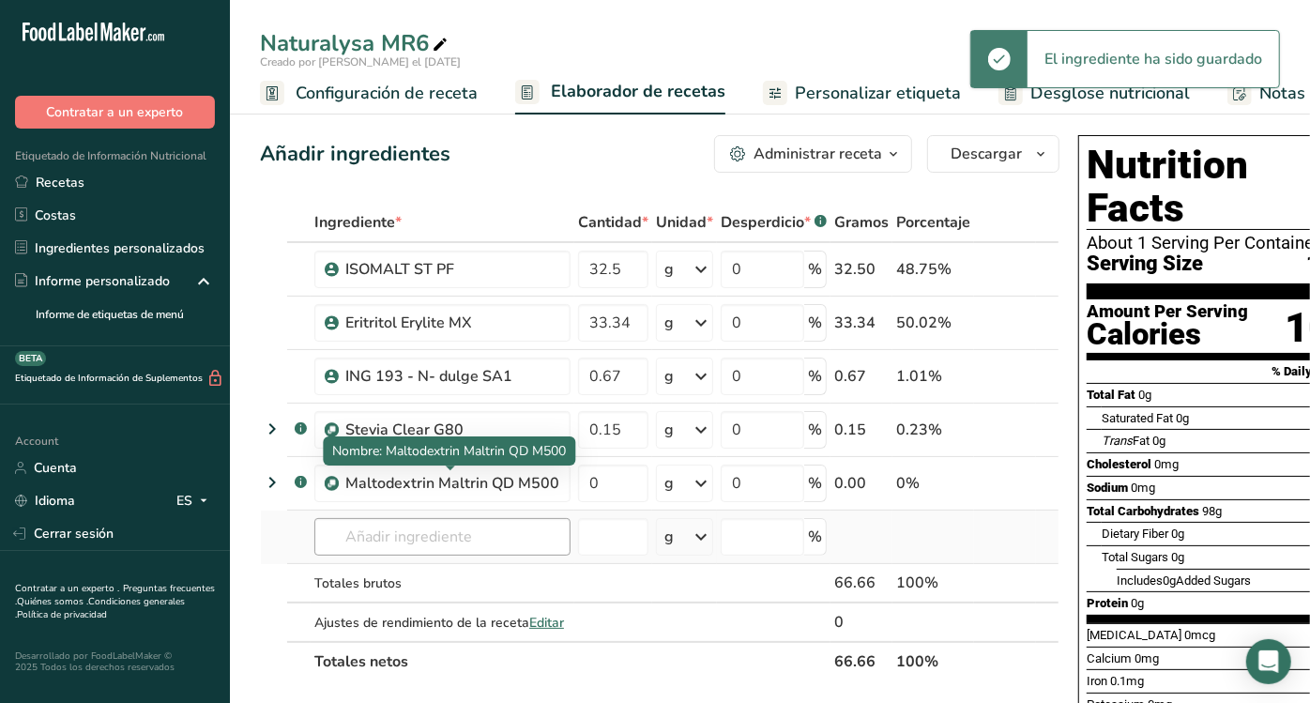 Image resolution: width=1310 pixels, height=703 pixels. Describe the element at coordinates (1119, 464) in the screenshot. I see `span: Cholesterol` at that location.